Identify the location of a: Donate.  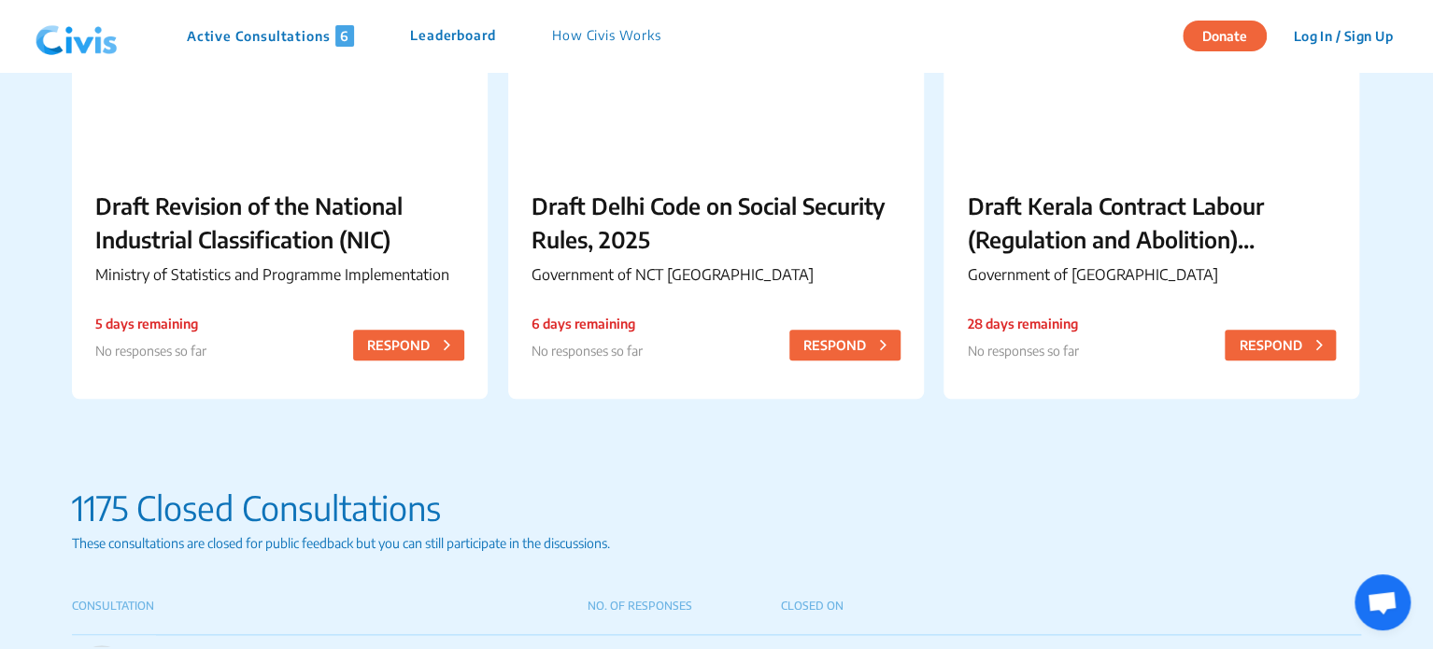
(1231, 35).